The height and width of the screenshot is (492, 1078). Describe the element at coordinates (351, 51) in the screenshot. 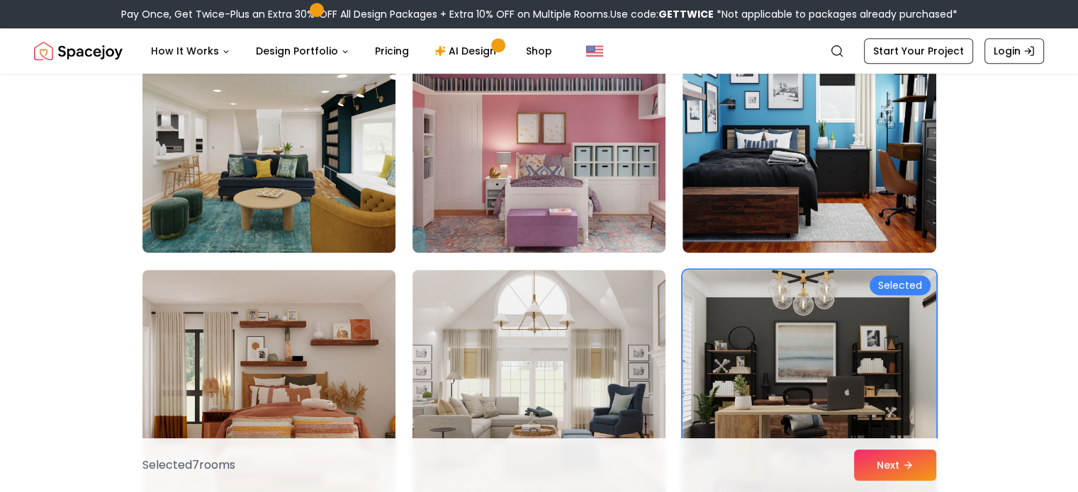

I see `nav: Main` at that location.